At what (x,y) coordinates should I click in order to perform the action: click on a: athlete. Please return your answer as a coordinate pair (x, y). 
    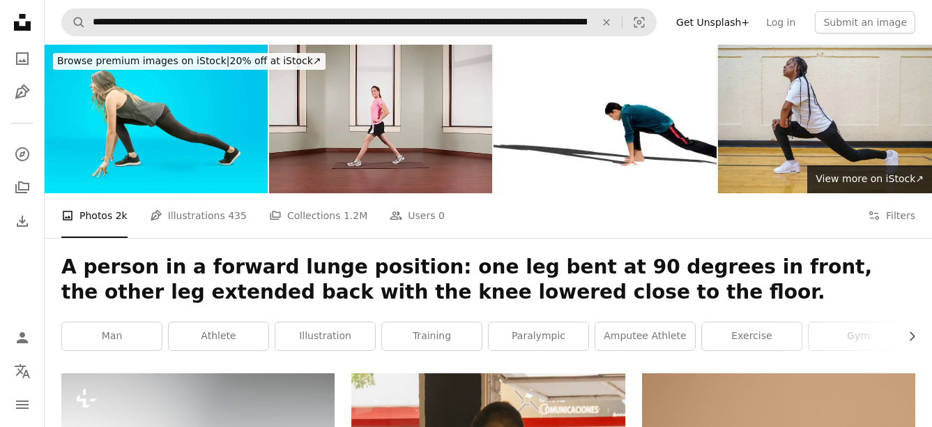
    Looking at the image, I should click on (218, 336).